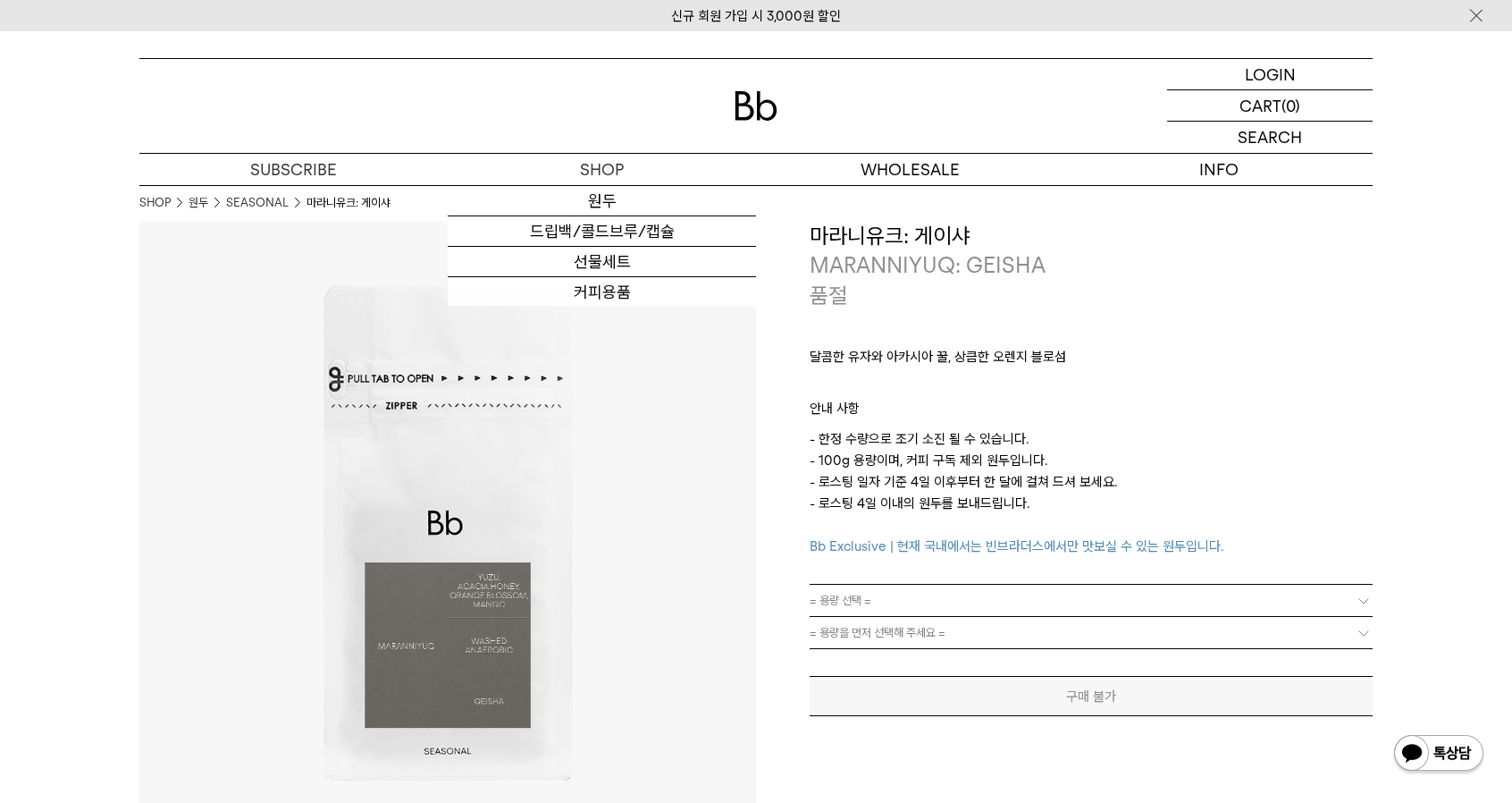  What do you see at coordinates (1091, 236) in the screenshot?
I see `h3: 마라니유크: 게이샤` at bounding box center [1091, 236].